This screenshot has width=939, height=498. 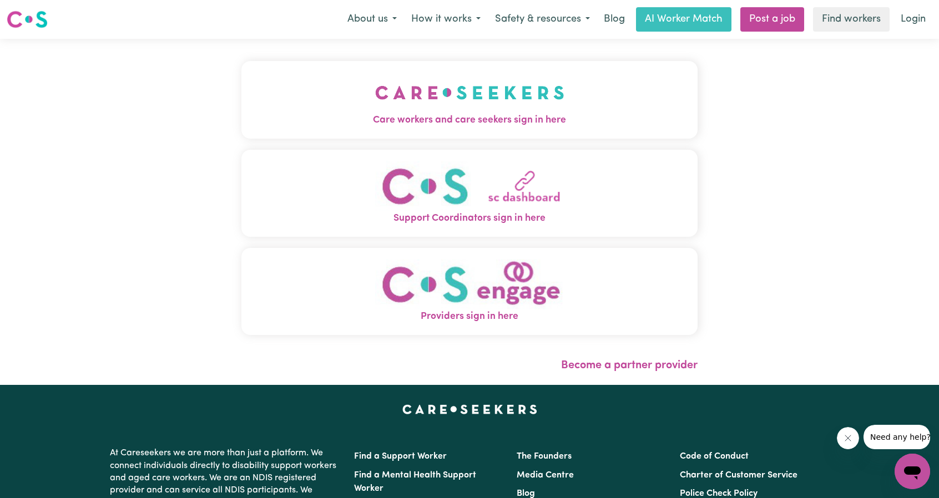 What do you see at coordinates (544, 456) in the screenshot?
I see `a: The Founders` at bounding box center [544, 456].